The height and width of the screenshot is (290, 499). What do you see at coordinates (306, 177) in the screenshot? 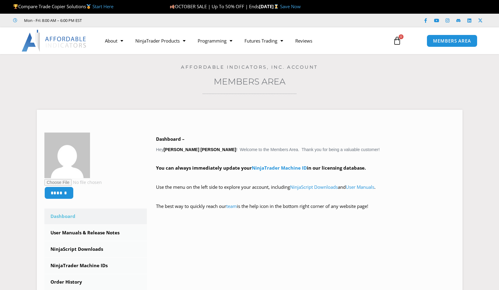
I see `div: Hey ! Welcome to the Members Area. Thank you for being a valuable customer!` at bounding box center [306, 177].